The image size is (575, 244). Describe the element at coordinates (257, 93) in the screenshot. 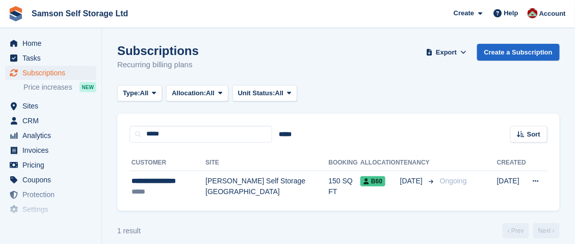

I see `span: Unit Status:` at that location.